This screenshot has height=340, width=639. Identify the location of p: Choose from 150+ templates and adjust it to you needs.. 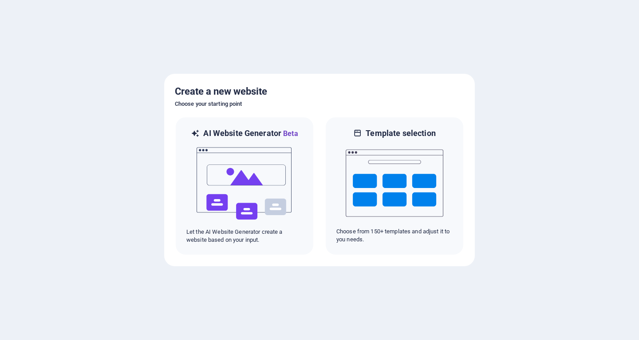
(395, 235).